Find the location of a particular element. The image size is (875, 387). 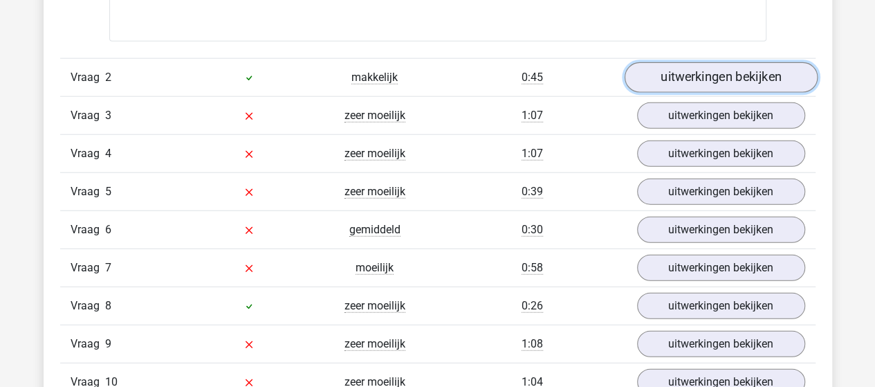

span: 0:45 is located at coordinates (532, 77).